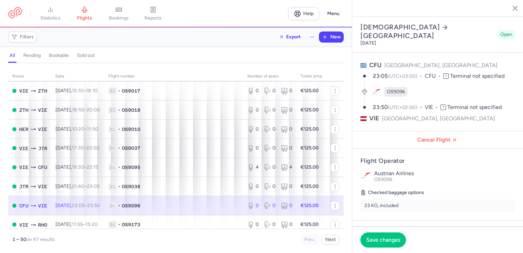  Describe the element at coordinates (78, 129) in the screenshot. I see `time: 10:20` at that location.